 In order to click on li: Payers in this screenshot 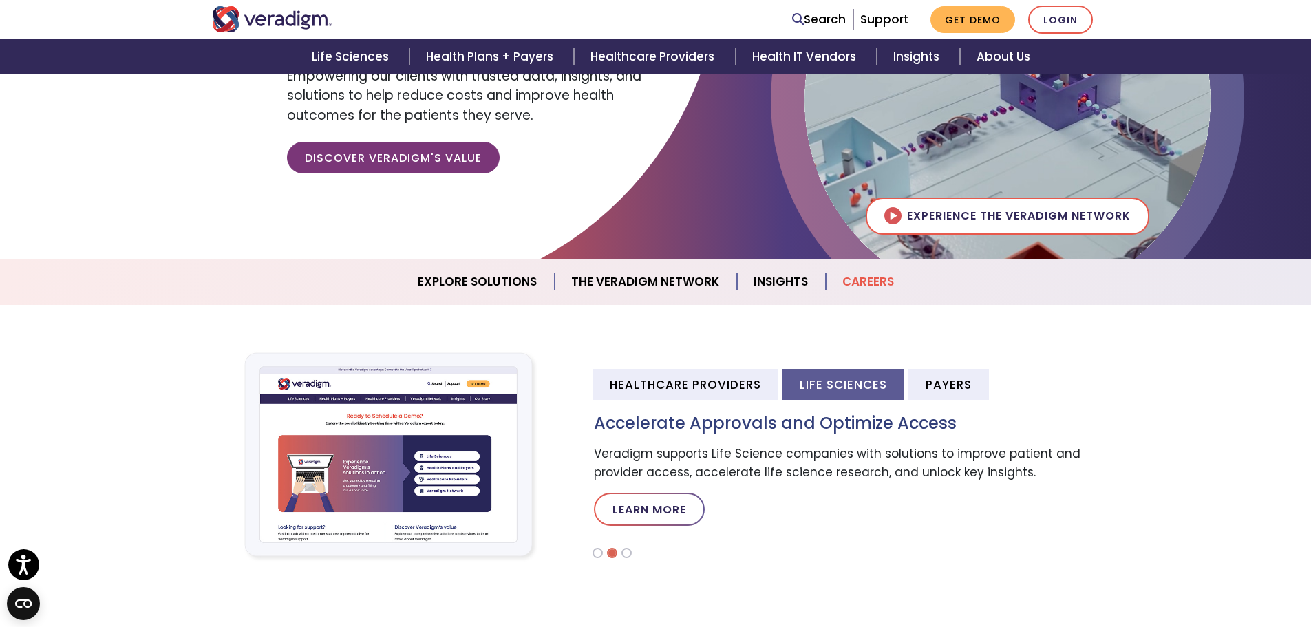, I will do `click(948, 384)`.